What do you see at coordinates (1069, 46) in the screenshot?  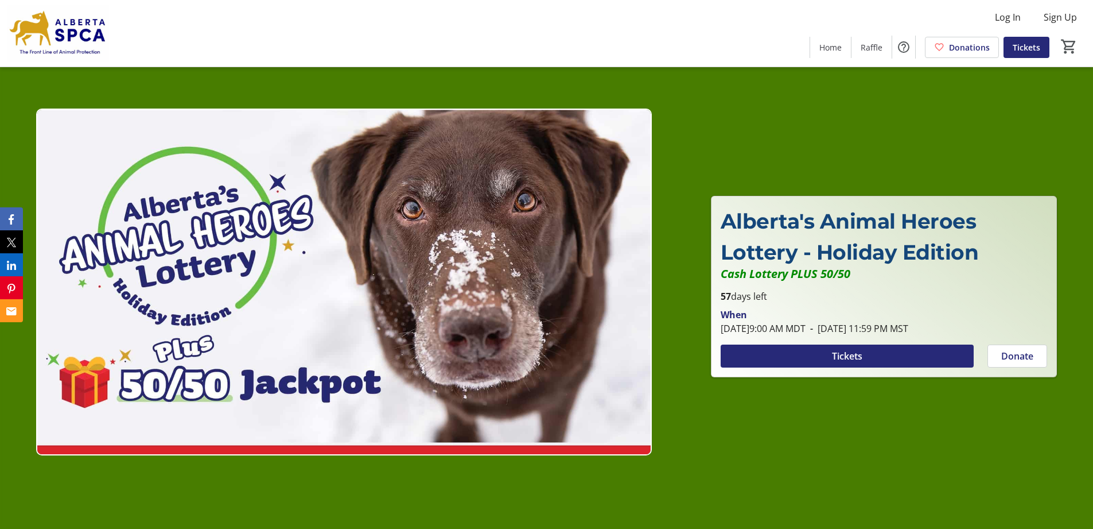 I see `button: Cart` at bounding box center [1069, 46].